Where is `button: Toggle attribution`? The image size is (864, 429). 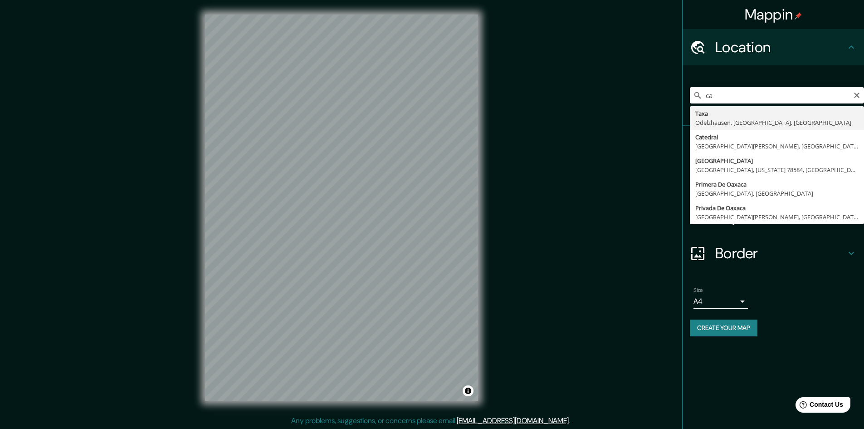 button: Toggle attribution is located at coordinates (468, 391).